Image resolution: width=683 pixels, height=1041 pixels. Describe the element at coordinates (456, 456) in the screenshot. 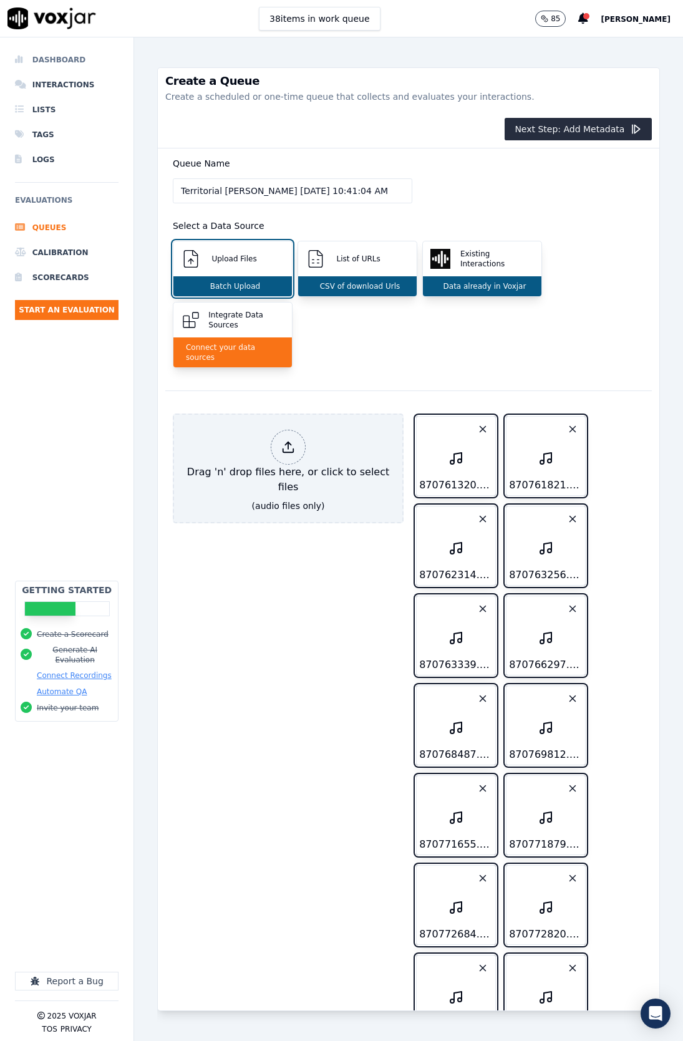

I see `button: 870761320.mp3` at that location.